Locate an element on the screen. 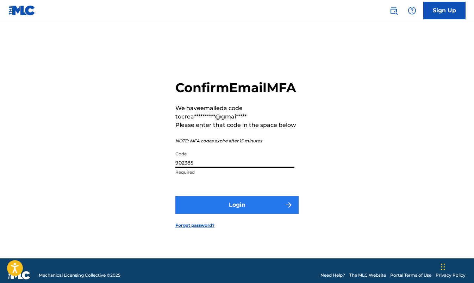 This screenshot has height=283, width=474. img: help is located at coordinates (412, 11).